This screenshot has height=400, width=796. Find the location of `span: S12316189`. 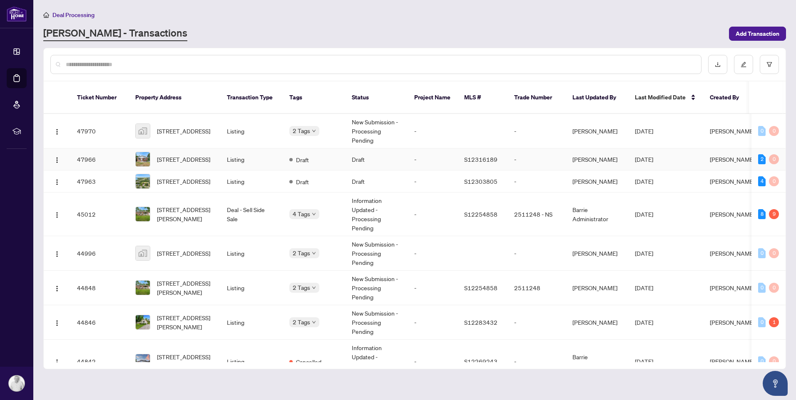

span: S12316189 is located at coordinates (481, 159).